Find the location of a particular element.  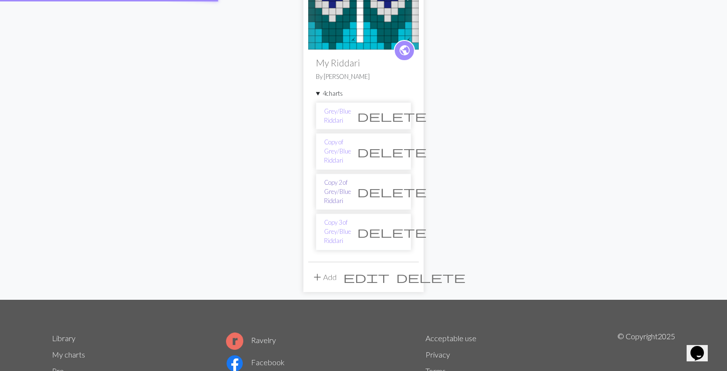

a: Facebook is located at coordinates (255, 361).